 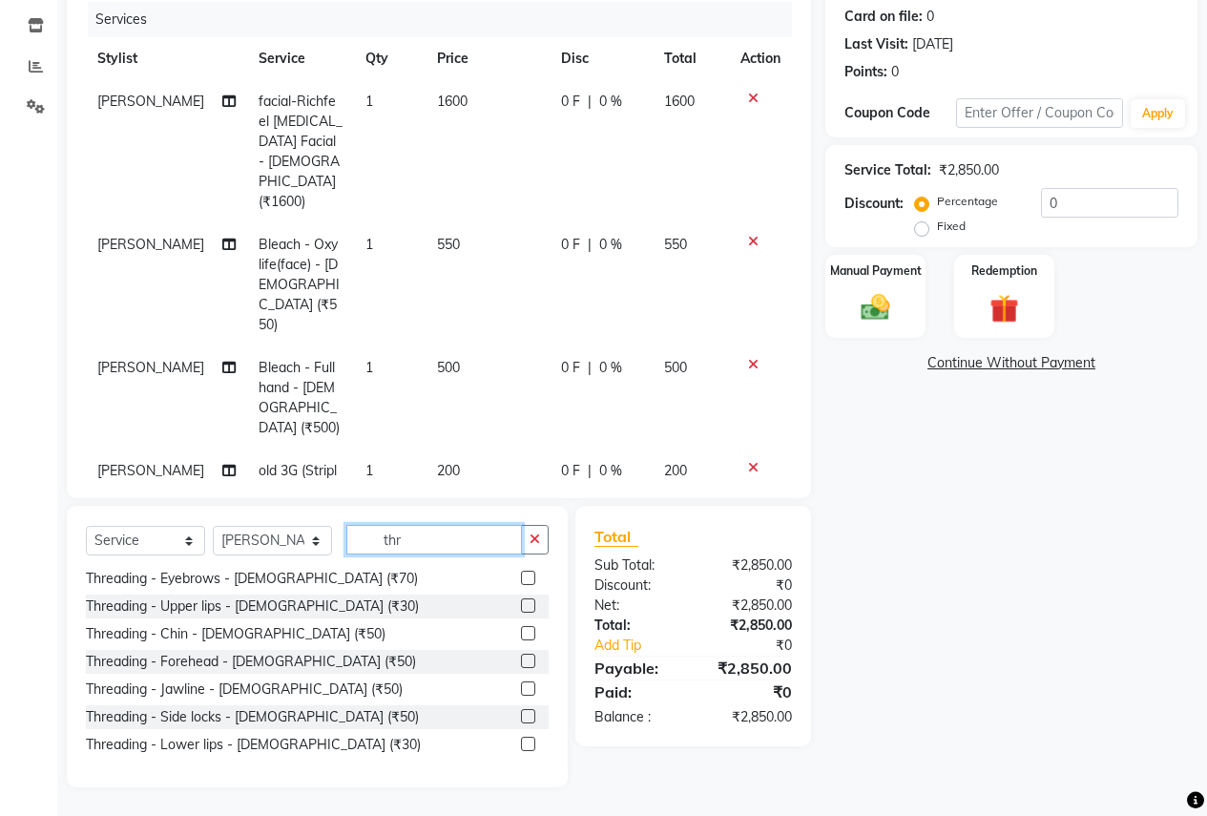 I want to click on a: Continue Without Payment, so click(x=1011, y=363).